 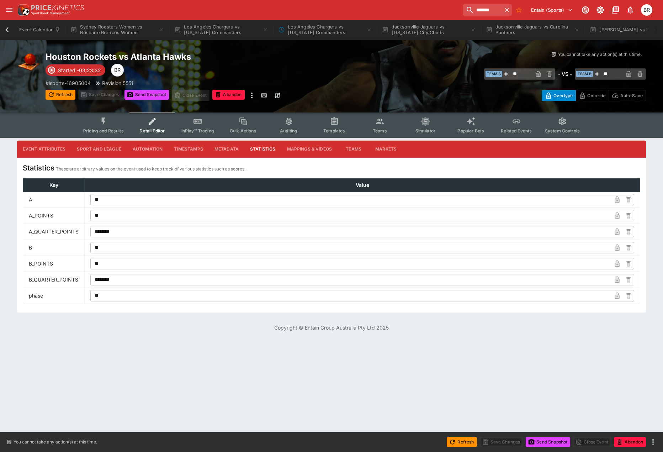 I want to click on td: phase, so click(x=54, y=295).